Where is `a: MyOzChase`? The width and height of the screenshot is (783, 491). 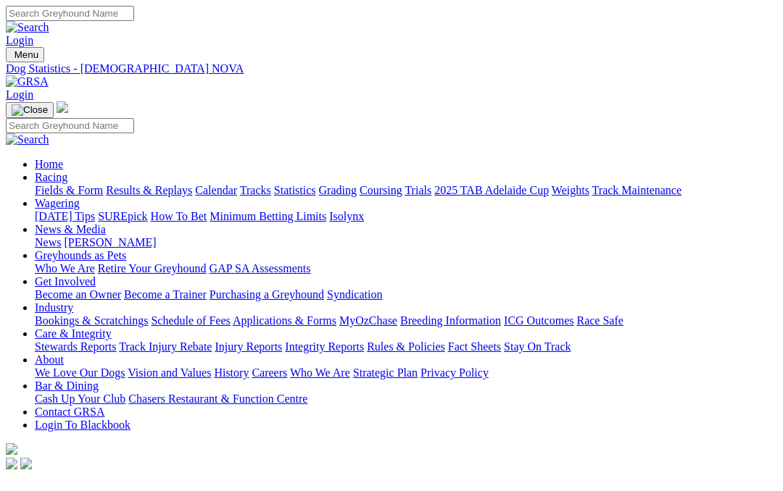 a: MyOzChase is located at coordinates (368, 320).